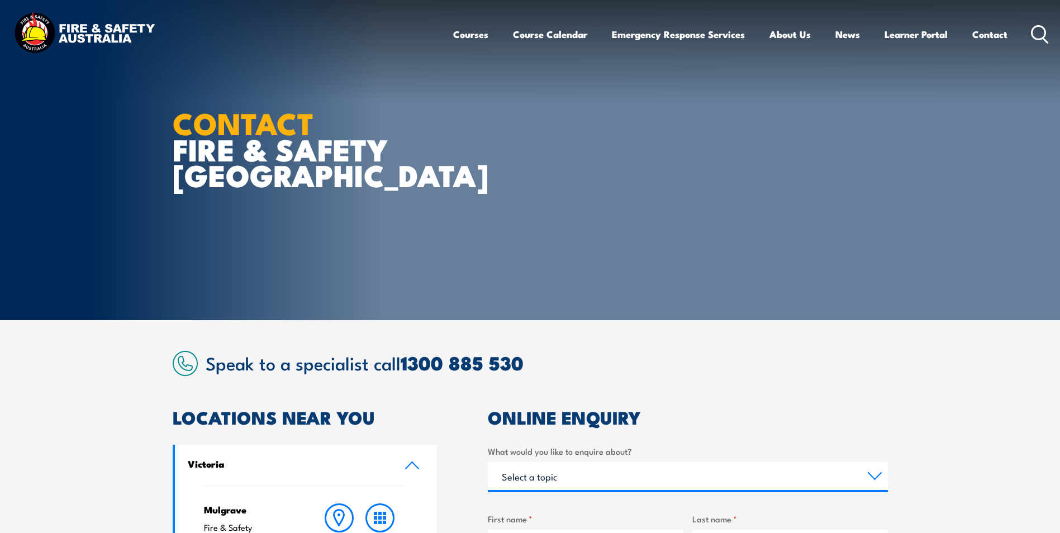 The width and height of the screenshot is (1060, 533). Describe the element at coordinates (916, 34) in the screenshot. I see `a: Learner Portal` at that location.